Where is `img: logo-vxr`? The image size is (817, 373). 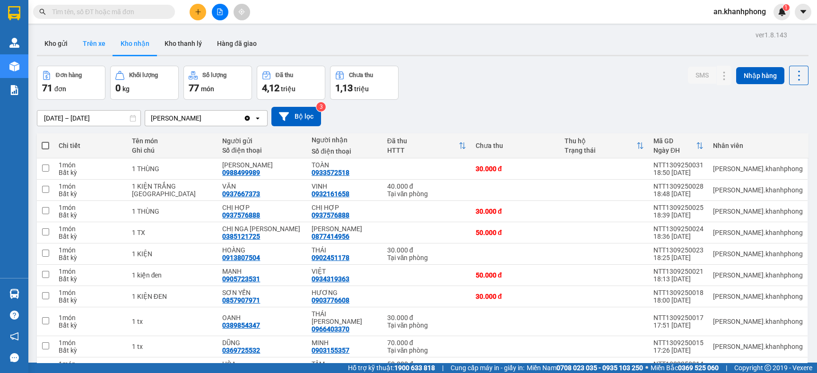
img: logo-vxr is located at coordinates (14, 13).